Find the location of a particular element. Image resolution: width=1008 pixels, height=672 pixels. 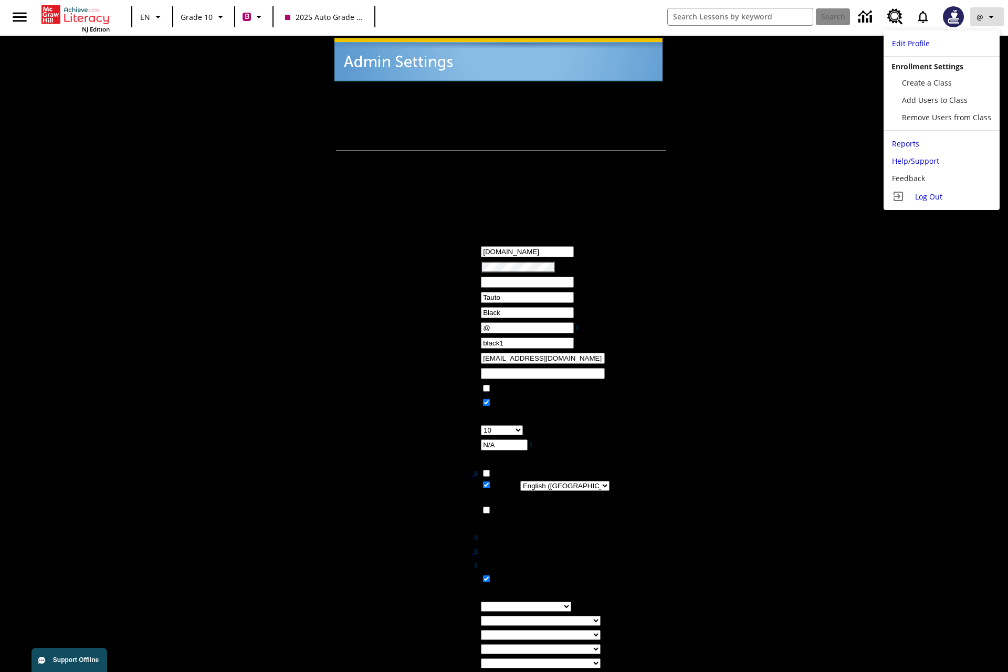

span: Feedback is located at coordinates (908, 178).